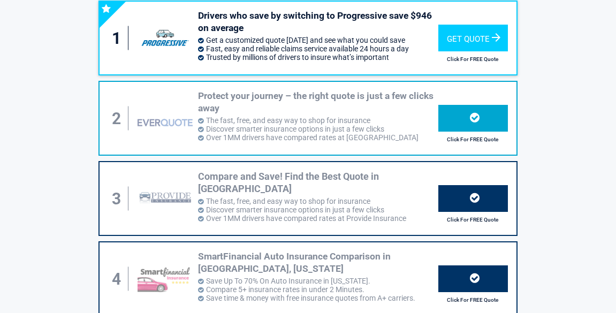 The width and height of the screenshot is (616, 313). Describe the element at coordinates (119, 118) in the screenshot. I see `div: 2` at that location.